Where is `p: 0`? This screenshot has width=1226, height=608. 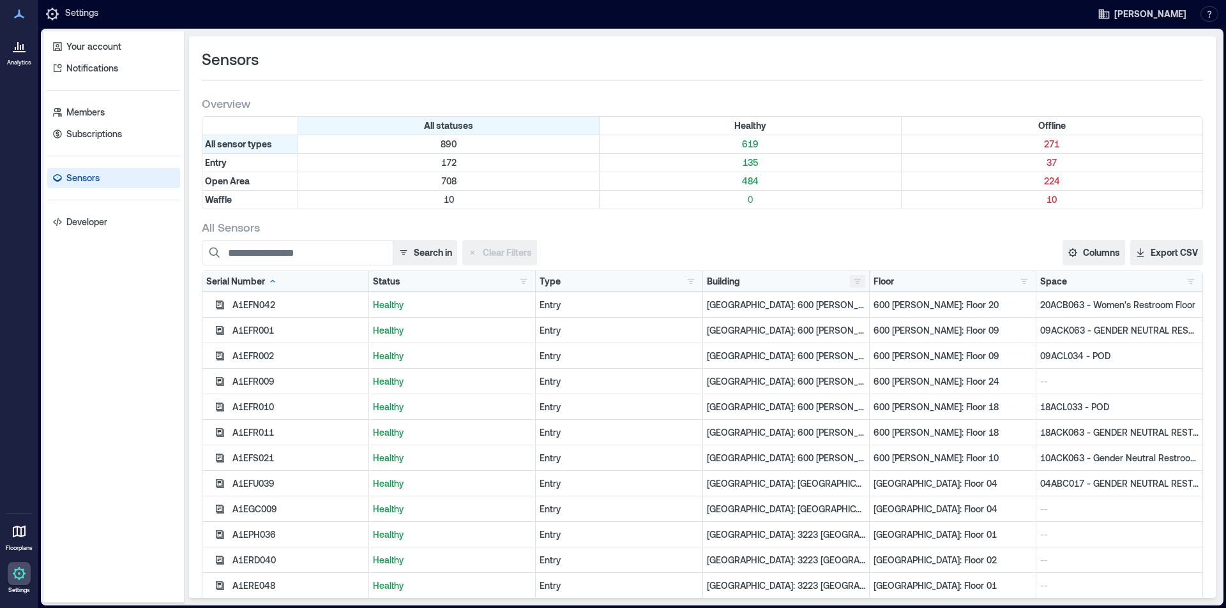
p: 0 is located at coordinates (750, 200).